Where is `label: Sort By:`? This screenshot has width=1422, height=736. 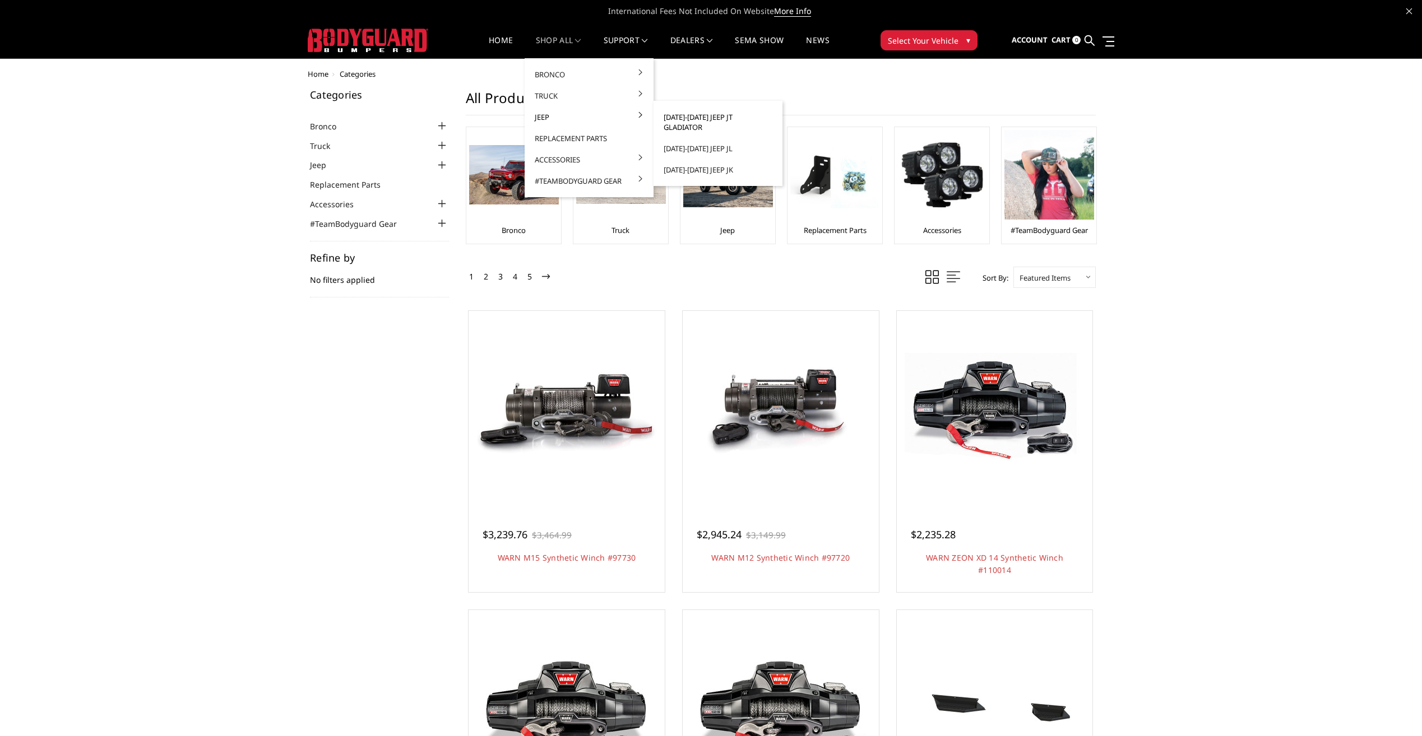
label: Sort By: is located at coordinates (992, 278).